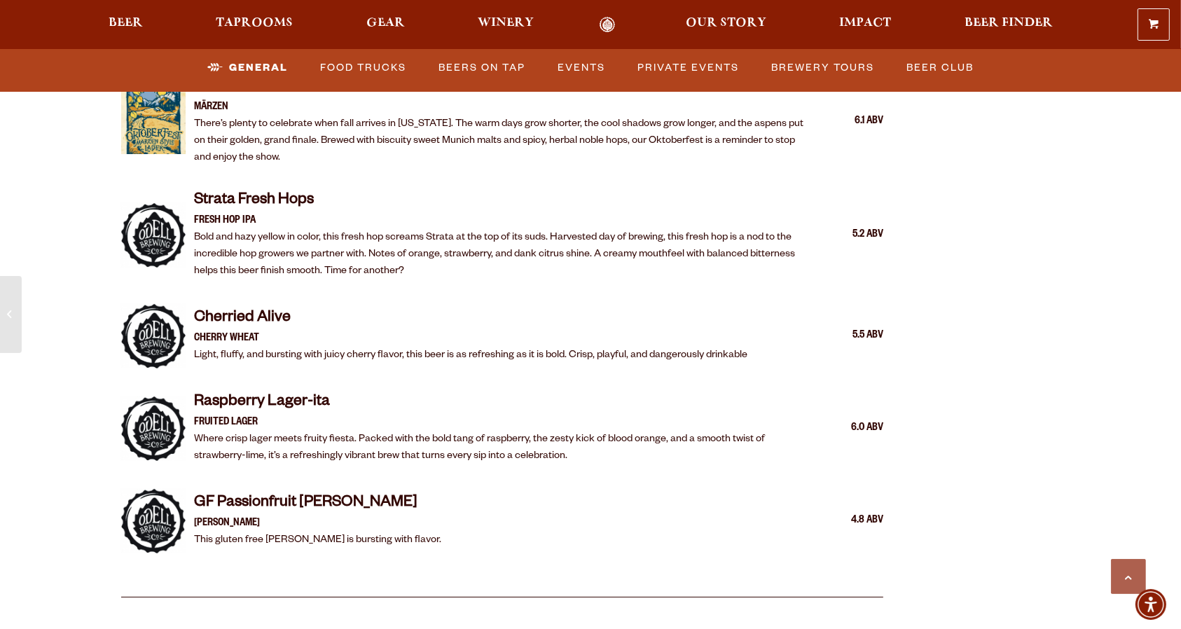  What do you see at coordinates (940, 69) in the screenshot?
I see `a: Beer Club` at bounding box center [940, 69].